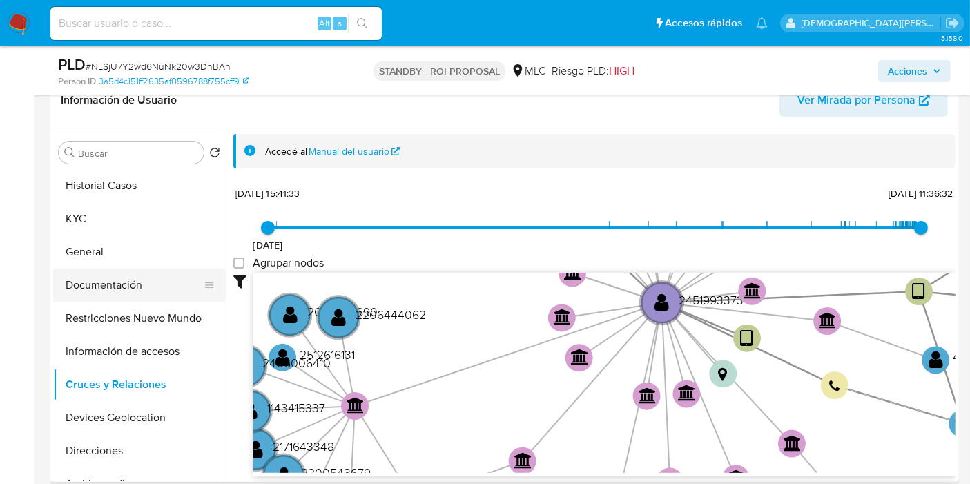 This screenshot has height=484, width=970. I want to click on a: Notificaciones, so click(761, 23).